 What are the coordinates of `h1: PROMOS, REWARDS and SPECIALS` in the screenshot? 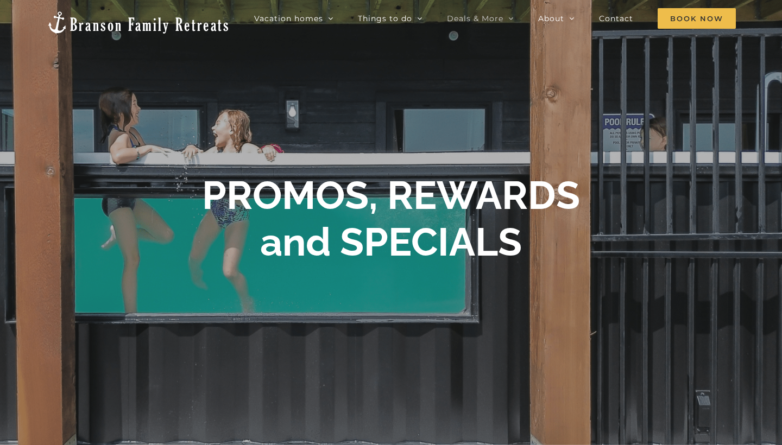 It's located at (391, 219).